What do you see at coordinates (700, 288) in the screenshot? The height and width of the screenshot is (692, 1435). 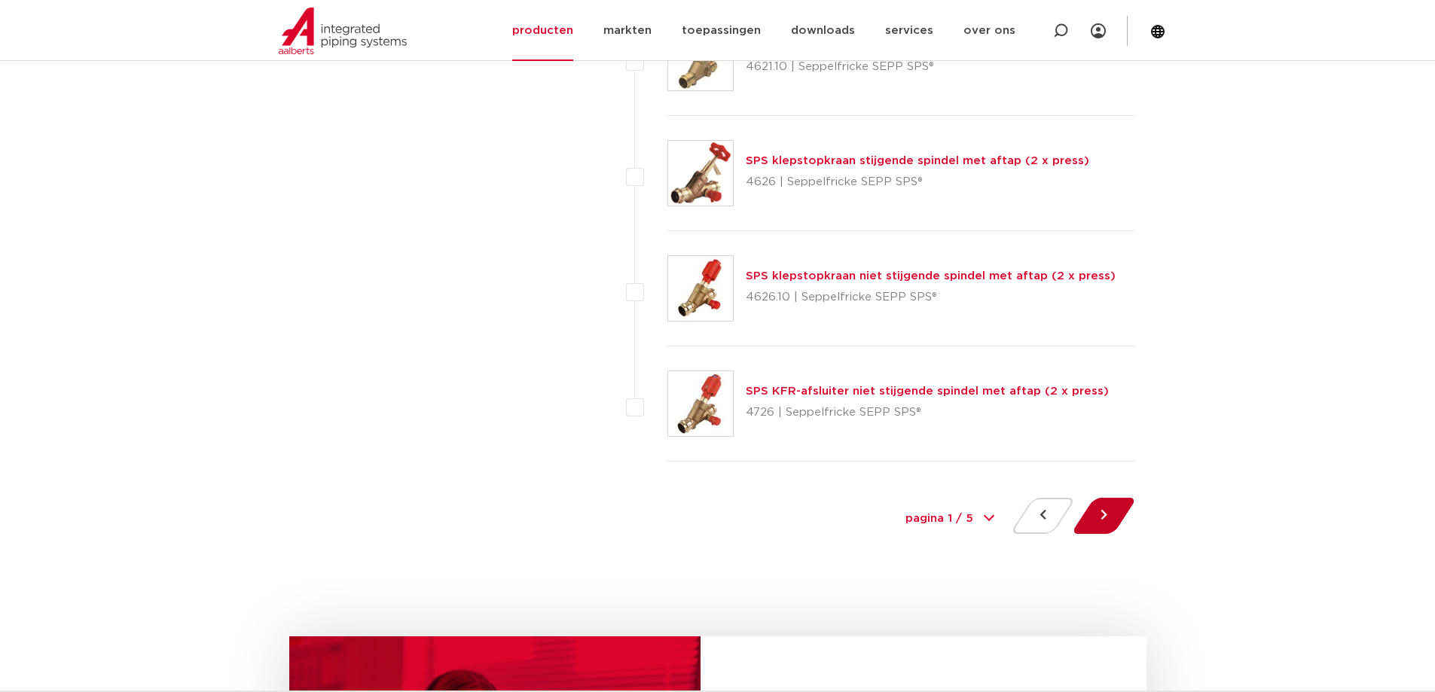 I see `img: Thumbnail for SPS klepstopkraan niet stijgende spindel met aftap (2 x press)` at bounding box center [700, 288].